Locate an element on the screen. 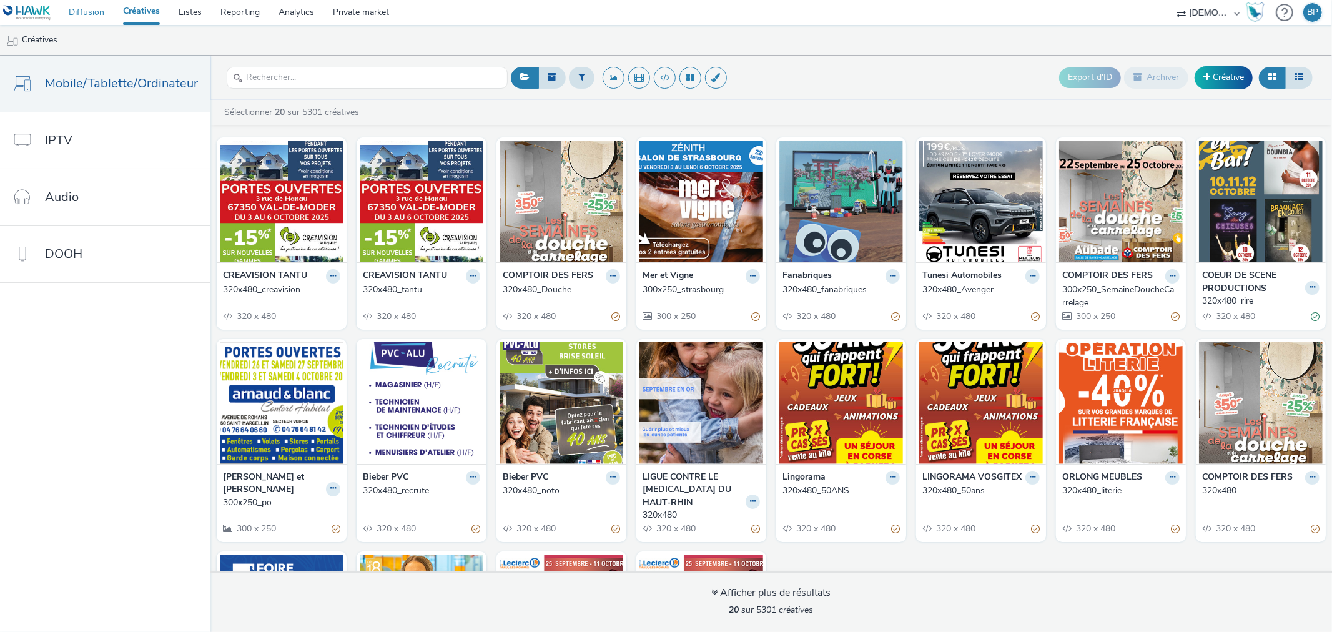 This screenshot has height=632, width=1332. button: Grille is located at coordinates (1272, 77).